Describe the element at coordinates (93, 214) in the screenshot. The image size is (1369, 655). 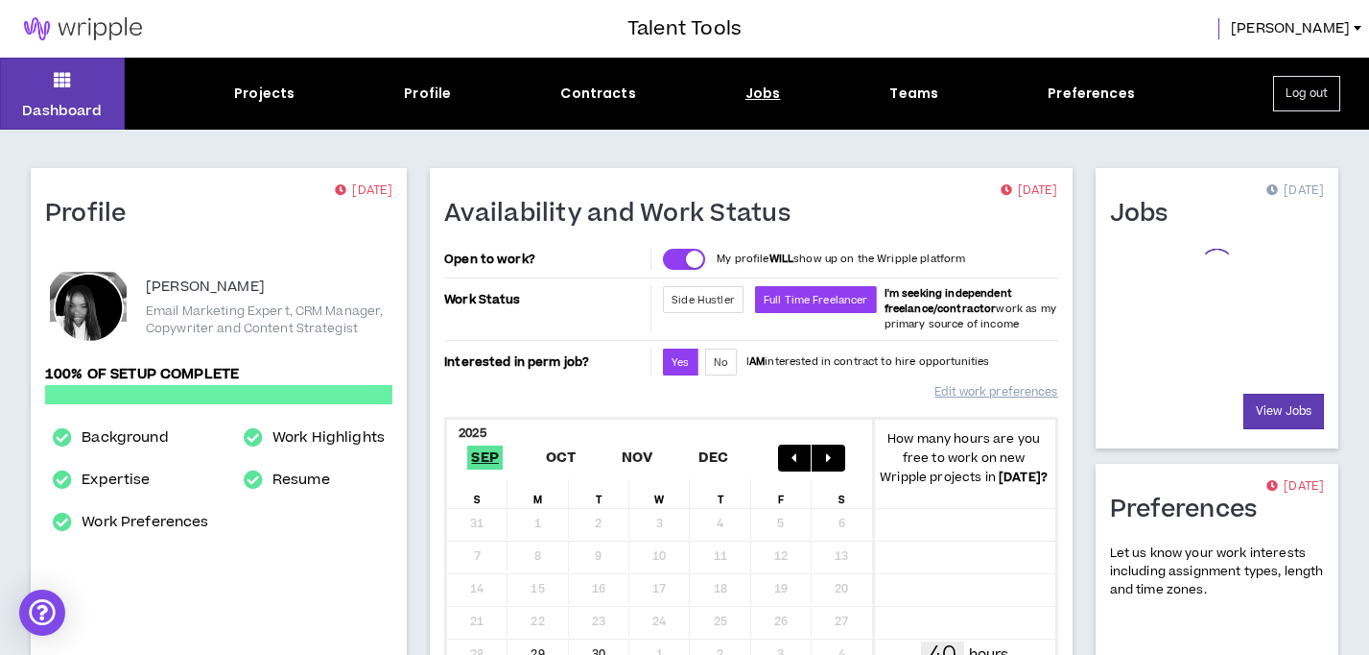
I see `h1: Profile` at that location.